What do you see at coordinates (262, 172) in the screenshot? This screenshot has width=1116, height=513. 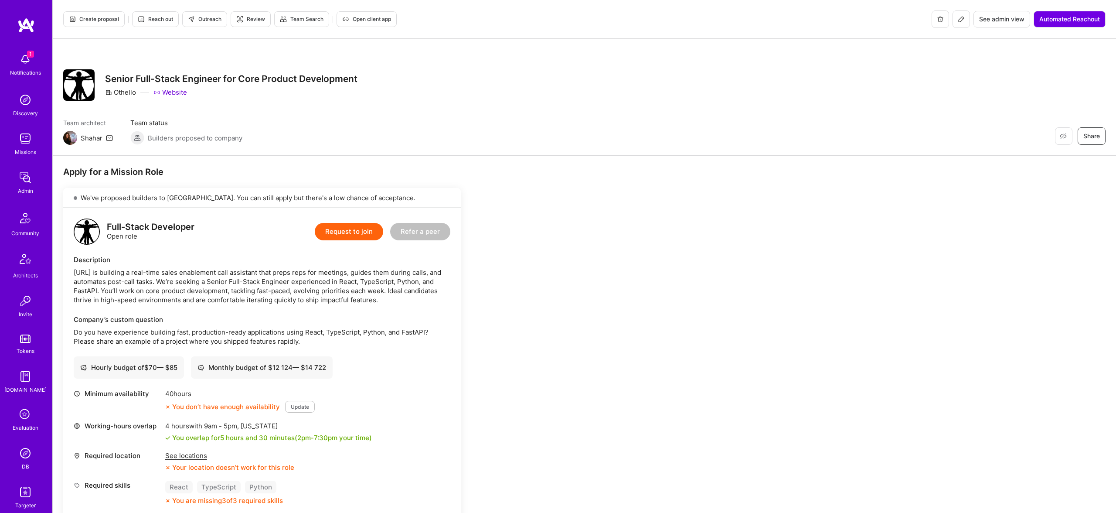 I see `div: Apply for a Mission Role` at bounding box center [262, 172].